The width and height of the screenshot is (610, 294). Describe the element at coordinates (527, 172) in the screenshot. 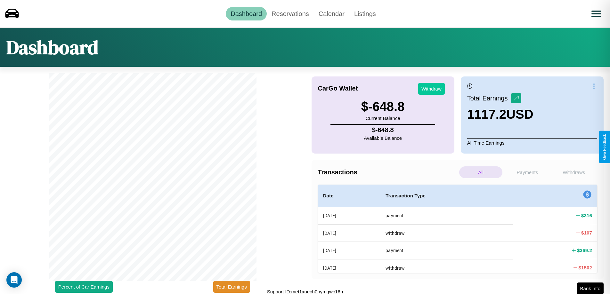

I see `p: Payments` at that location.